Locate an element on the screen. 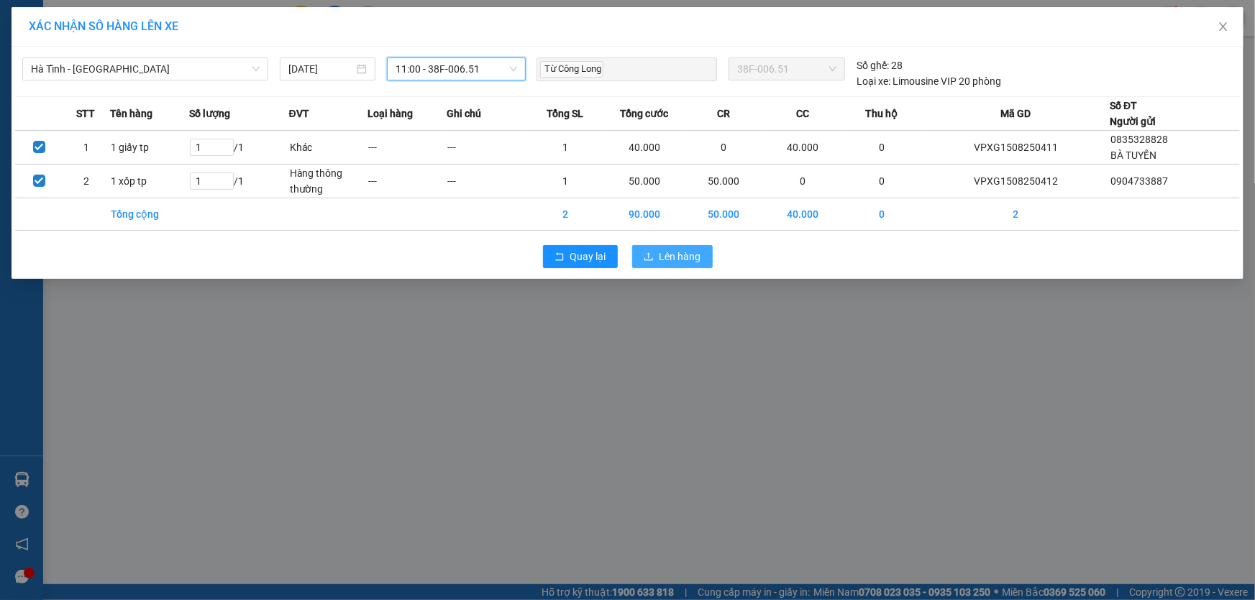 The image size is (1255, 600). td: 1 giấy tp is located at coordinates (150, 147).